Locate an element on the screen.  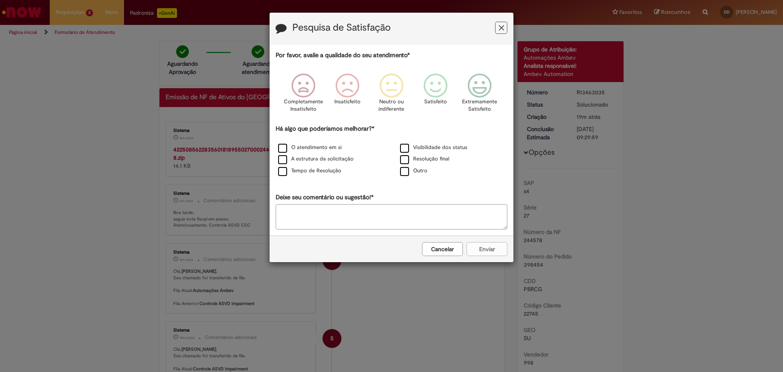
label: Tempo de Resolução is located at coordinates (310, 170).